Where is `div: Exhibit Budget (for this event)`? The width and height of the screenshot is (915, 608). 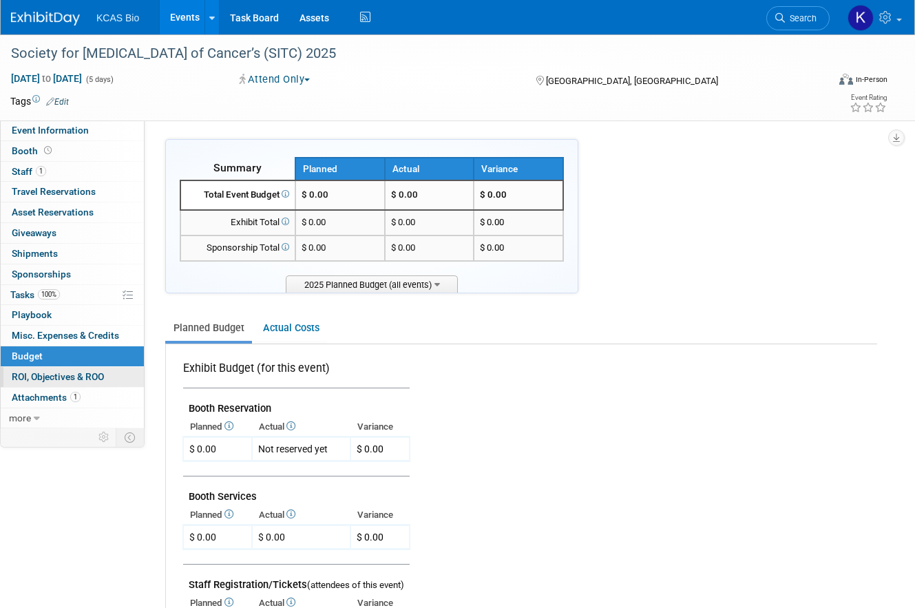
div: Exhibit Budget (for this event) is located at coordinates (293, 372).